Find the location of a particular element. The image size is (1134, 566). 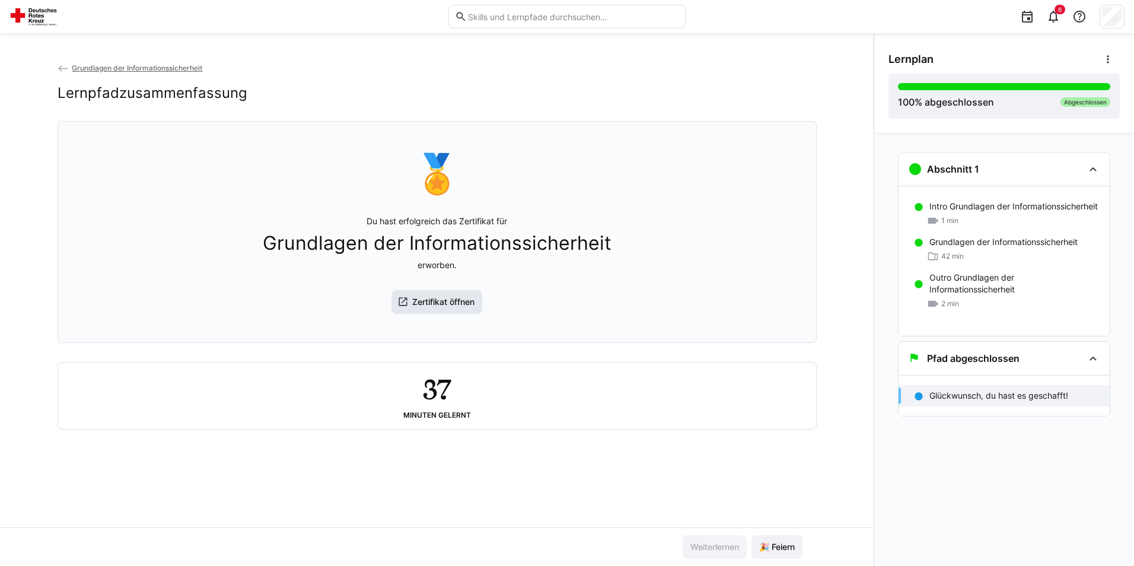

p: Glückwunsch, du hast es geschafft! is located at coordinates (999, 396).